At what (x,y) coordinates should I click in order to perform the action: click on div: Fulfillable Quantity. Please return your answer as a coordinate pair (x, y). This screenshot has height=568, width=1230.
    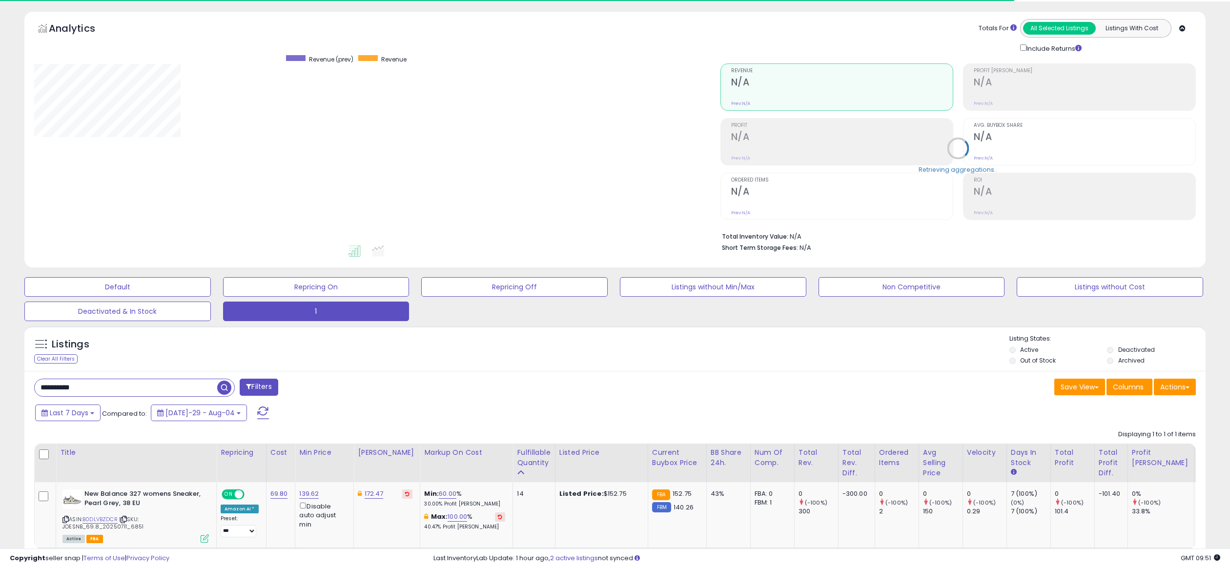
    Looking at the image, I should click on (534, 458).